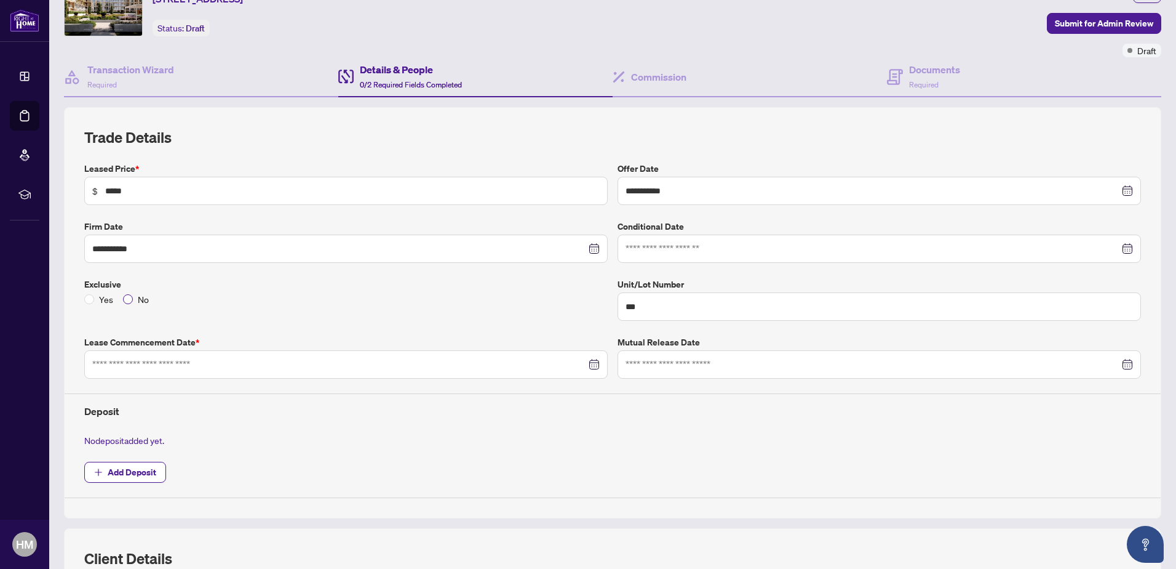 The height and width of the screenshot is (569, 1176). Describe the element at coordinates (411, 84) in the screenshot. I see `span: 0/2 Required Fields Completed` at that location.